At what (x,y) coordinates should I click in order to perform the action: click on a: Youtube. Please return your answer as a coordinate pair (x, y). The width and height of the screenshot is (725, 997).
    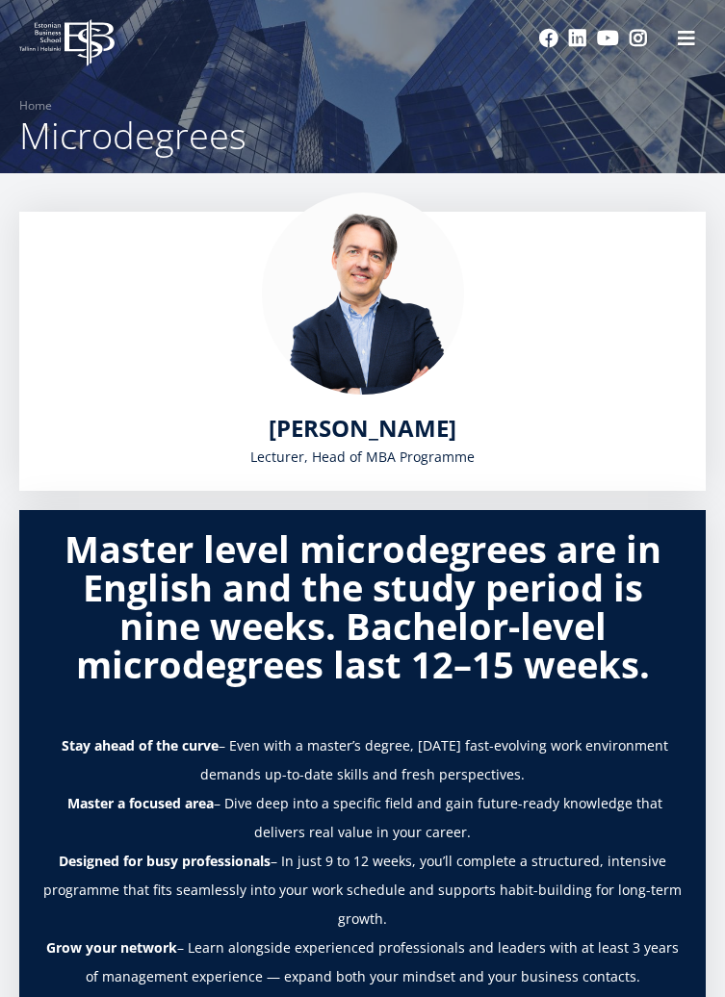
    Looking at the image, I should click on (607, 39).